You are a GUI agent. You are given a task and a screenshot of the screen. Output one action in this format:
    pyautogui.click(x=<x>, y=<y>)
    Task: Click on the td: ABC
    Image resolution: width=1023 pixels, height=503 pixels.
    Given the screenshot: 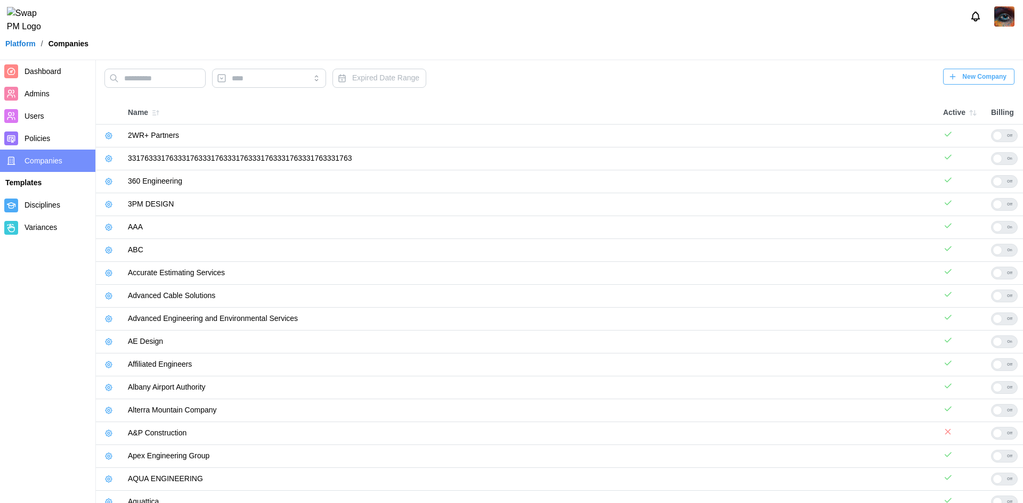 What is the action you would take?
    pyautogui.click(x=530, y=250)
    